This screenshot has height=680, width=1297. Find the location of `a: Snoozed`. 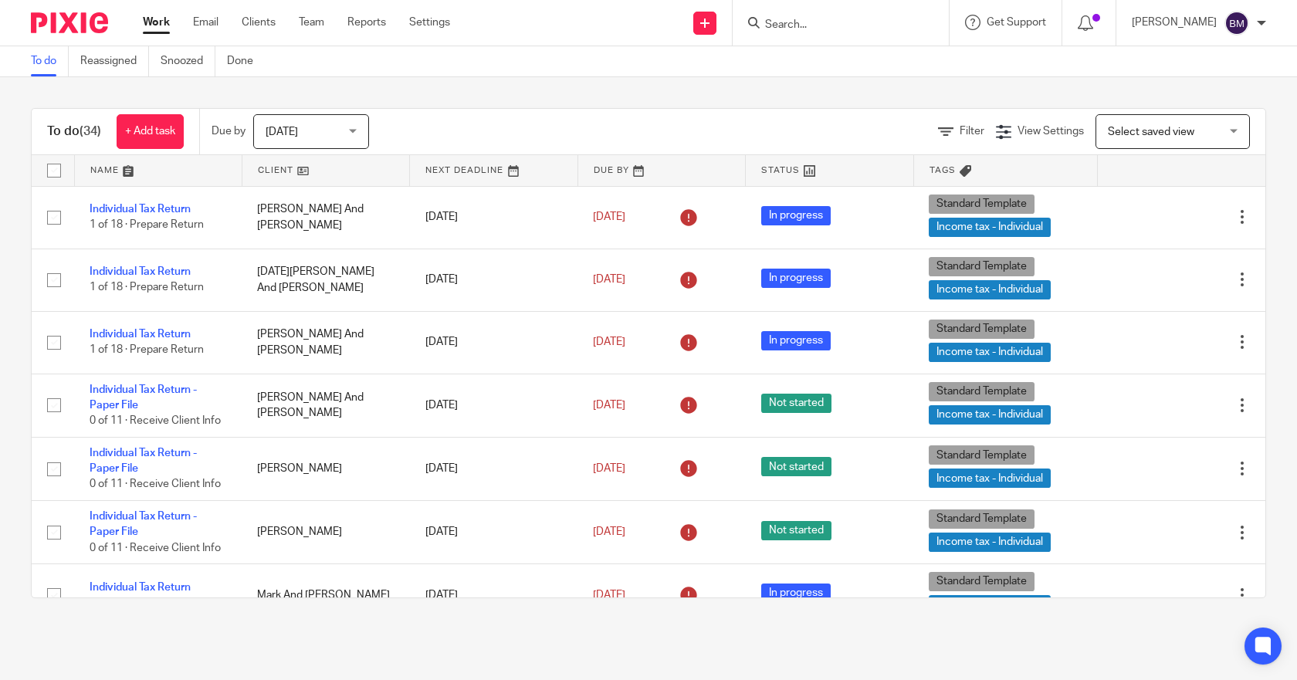

a: Snoozed is located at coordinates (188, 61).